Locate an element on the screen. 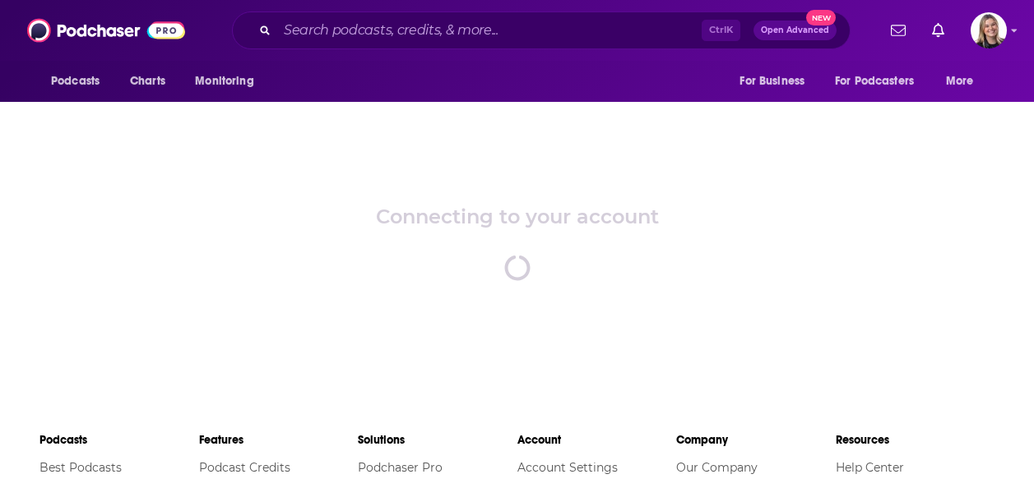 This screenshot has width=1034, height=488. span: For Business is located at coordinates (771, 81).